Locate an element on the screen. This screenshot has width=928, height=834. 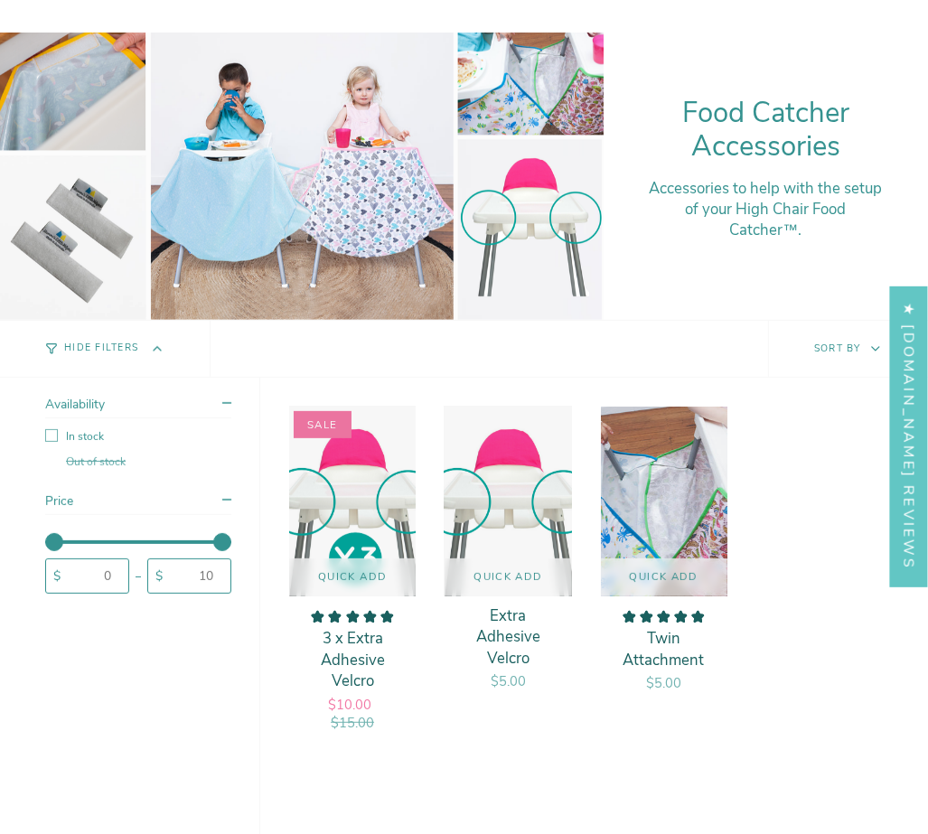
button: Sort by is located at coordinates (848, 349).